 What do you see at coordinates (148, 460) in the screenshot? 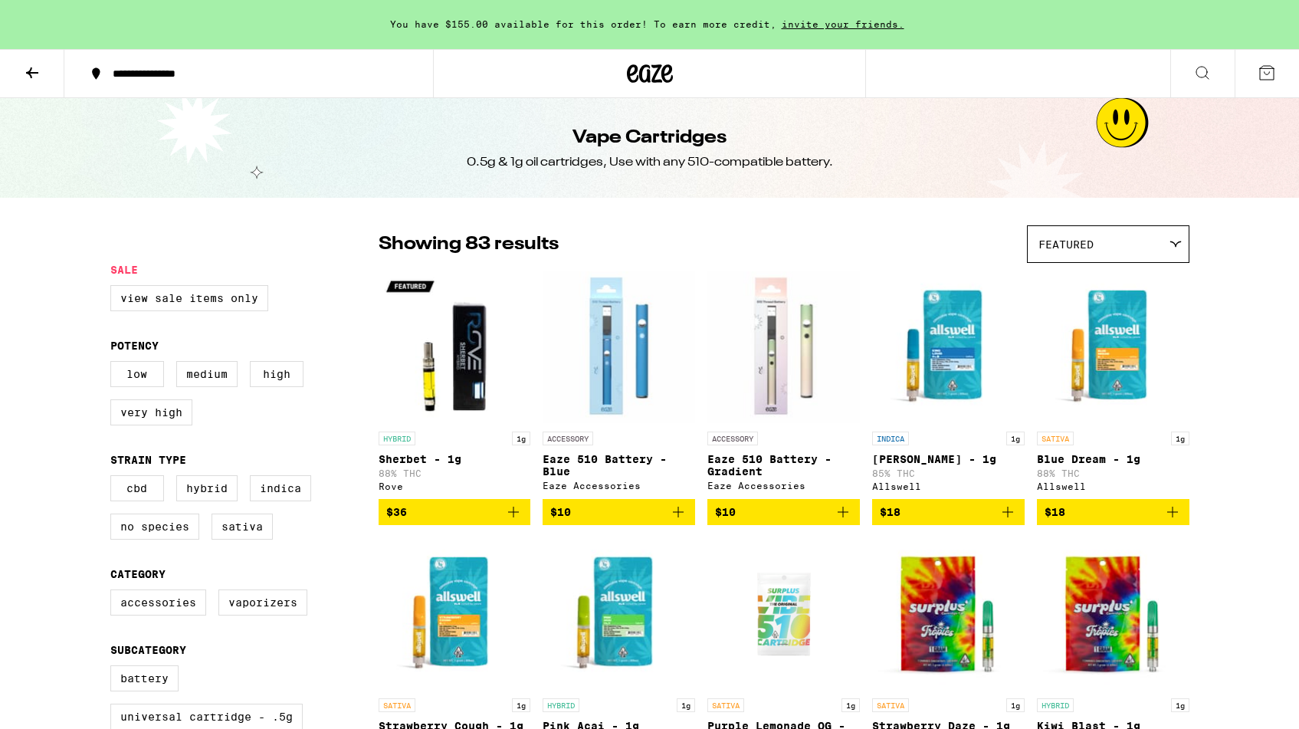
I see `legend: Strain Type` at bounding box center [148, 460].